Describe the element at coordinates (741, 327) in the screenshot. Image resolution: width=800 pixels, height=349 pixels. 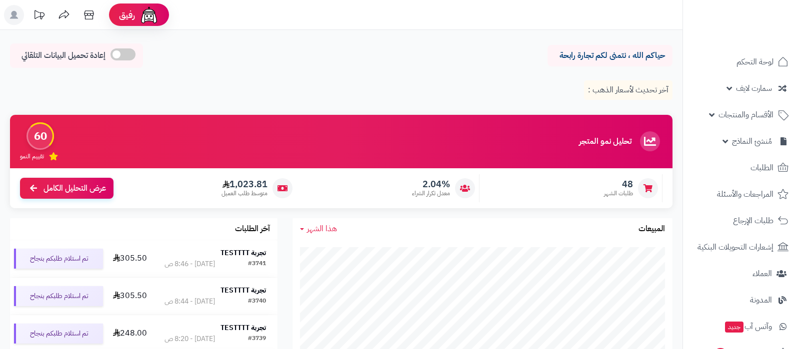
I see `a: وآتس آبجديد` at that location.